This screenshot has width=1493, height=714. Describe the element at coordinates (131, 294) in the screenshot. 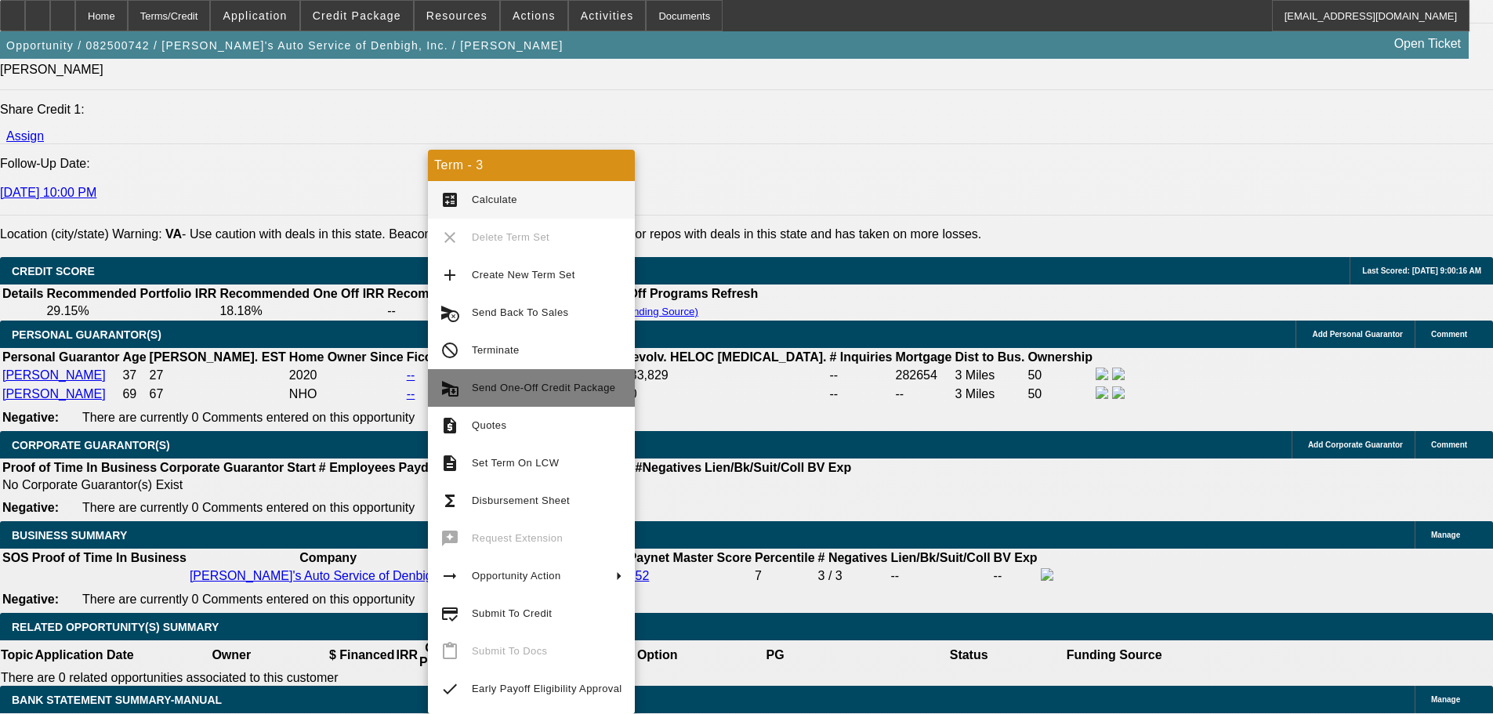

I see `th: Recommended Portfolio IRR` at that location.